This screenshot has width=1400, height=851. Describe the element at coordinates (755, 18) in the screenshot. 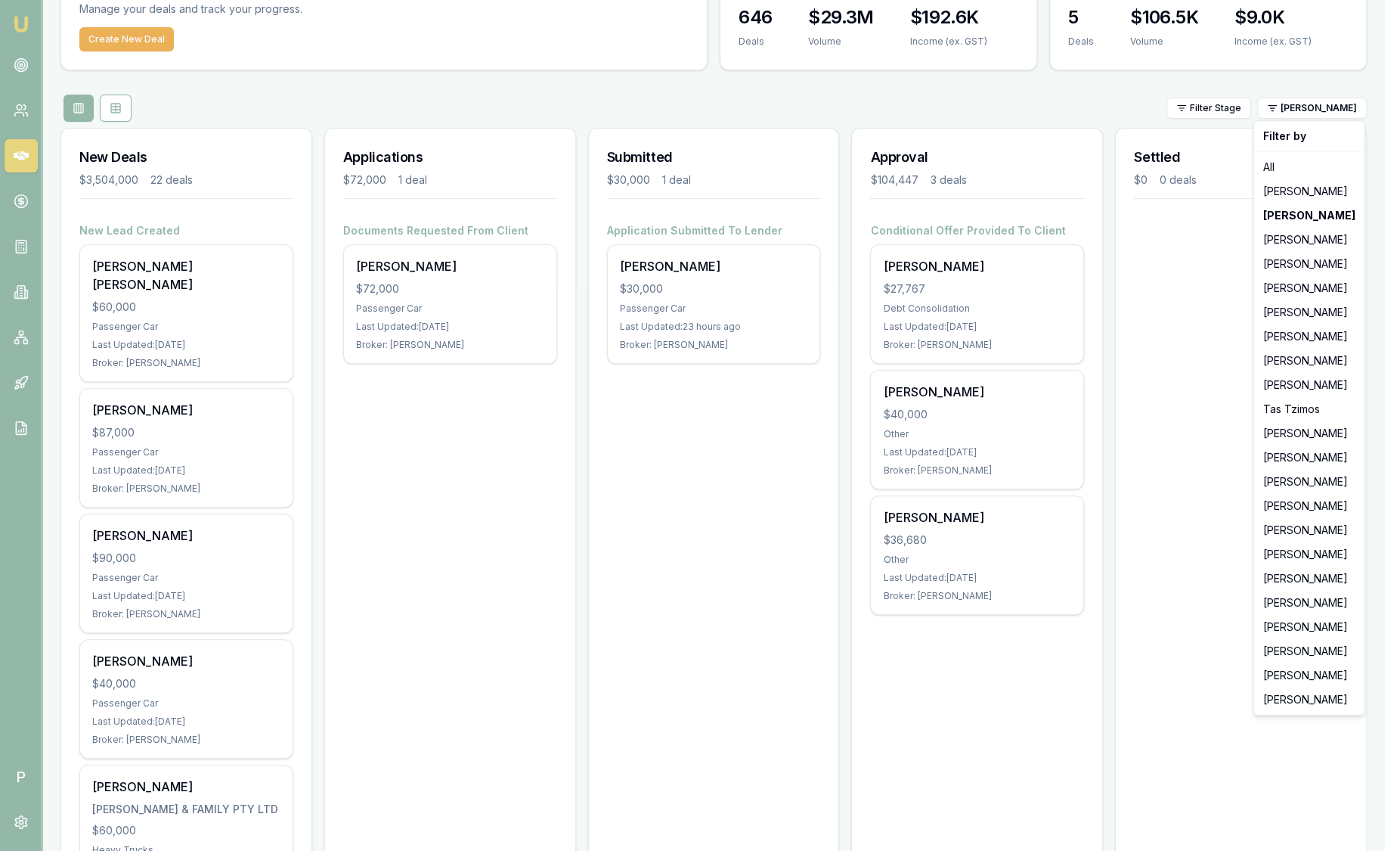

I see `h3: 646` at that location.